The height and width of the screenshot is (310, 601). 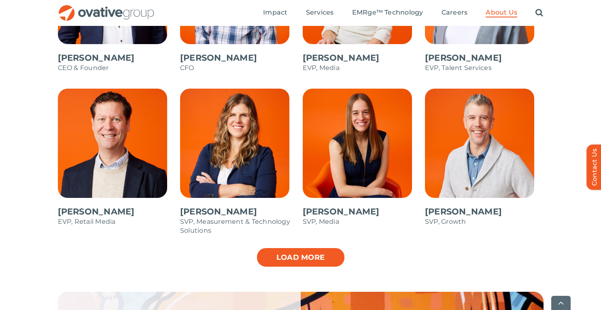 What do you see at coordinates (454, 13) in the screenshot?
I see `span: Careers` at bounding box center [454, 13].